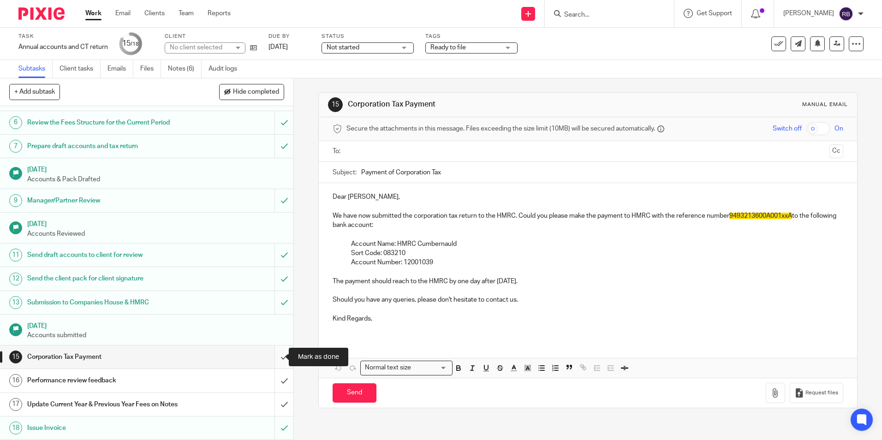  What do you see at coordinates (107, 381) in the screenshot?
I see `h1: Performance review feedback` at bounding box center [107, 381].